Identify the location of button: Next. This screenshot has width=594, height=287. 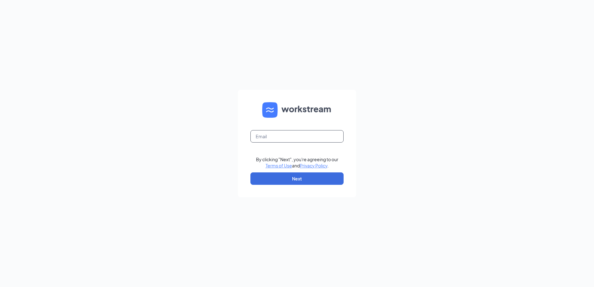
(297, 179).